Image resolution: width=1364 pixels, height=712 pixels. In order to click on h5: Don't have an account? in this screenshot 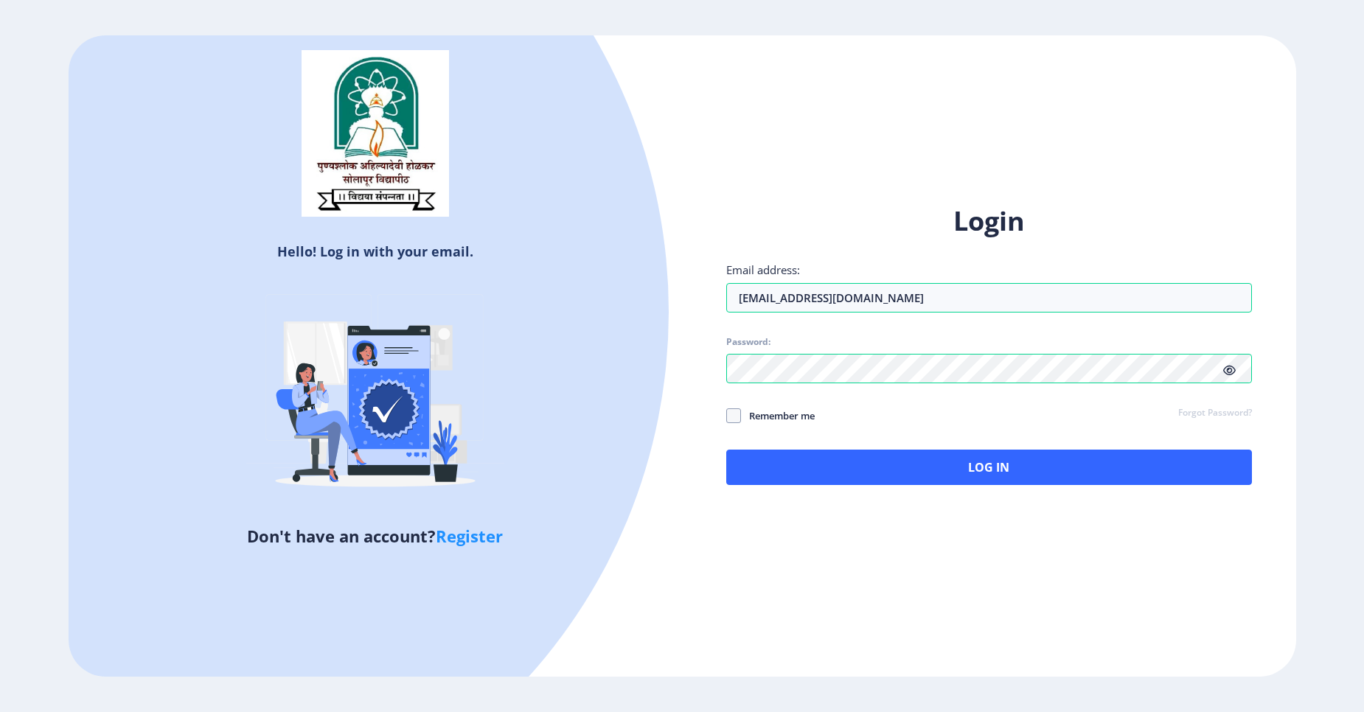, I will do `click(375, 536)`.